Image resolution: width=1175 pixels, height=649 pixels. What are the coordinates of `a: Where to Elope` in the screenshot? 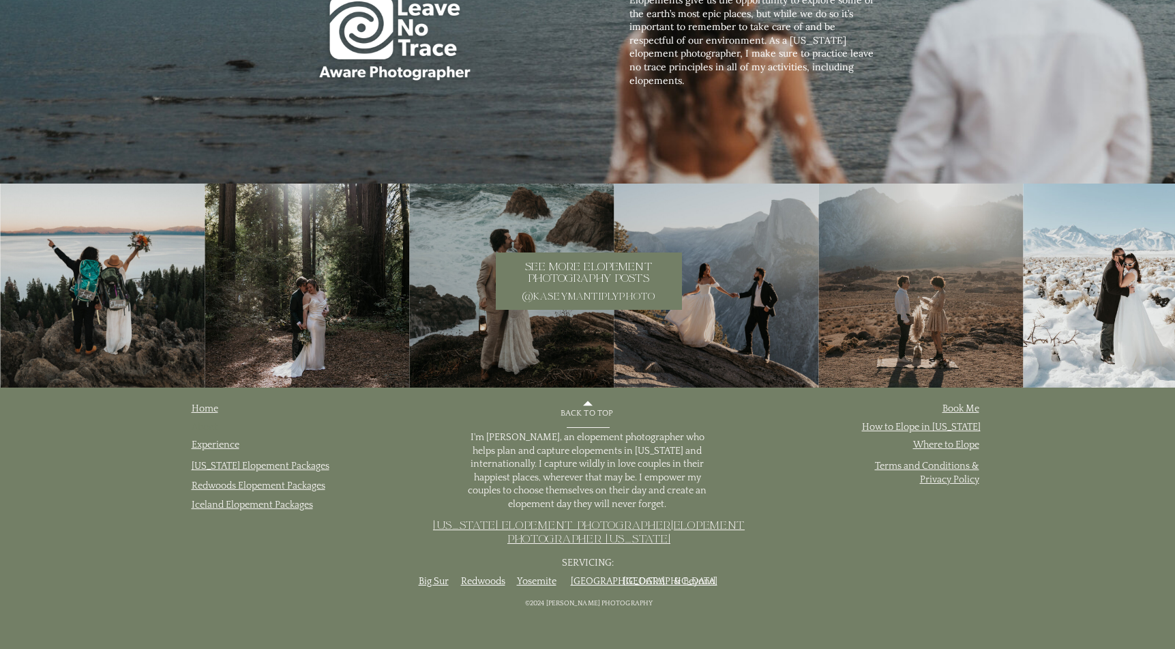 It's located at (946, 445).